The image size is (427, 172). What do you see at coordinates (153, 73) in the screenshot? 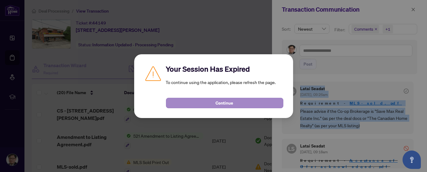
I see `img: Caution icon` at bounding box center [153, 73].